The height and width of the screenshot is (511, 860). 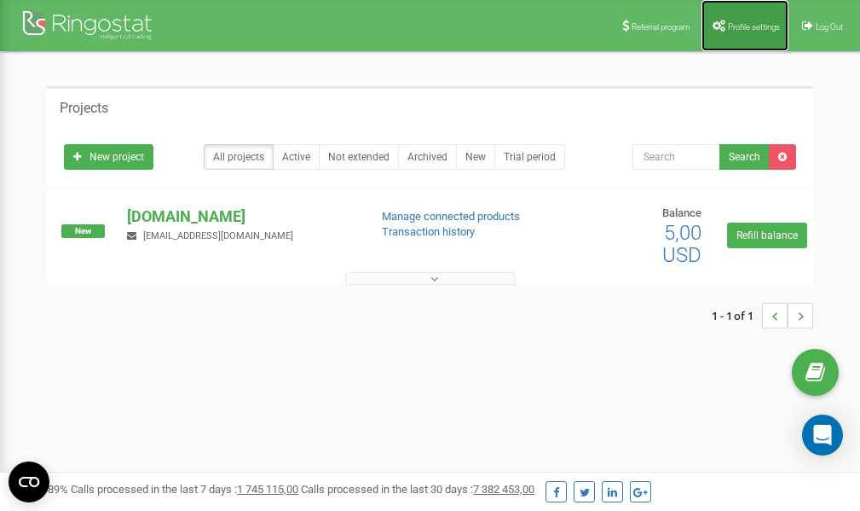 I want to click on span: Calls processed in the last 30 days :, so click(x=418, y=488).